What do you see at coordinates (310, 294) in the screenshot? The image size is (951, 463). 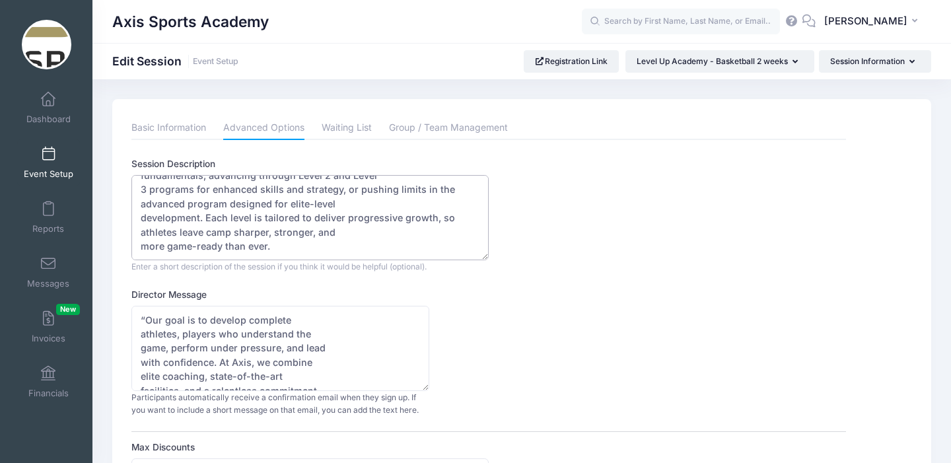 I see `label: Director Message` at bounding box center [310, 294].